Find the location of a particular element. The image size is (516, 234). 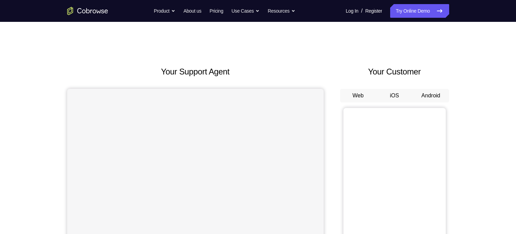

button: Android is located at coordinates (431, 96).